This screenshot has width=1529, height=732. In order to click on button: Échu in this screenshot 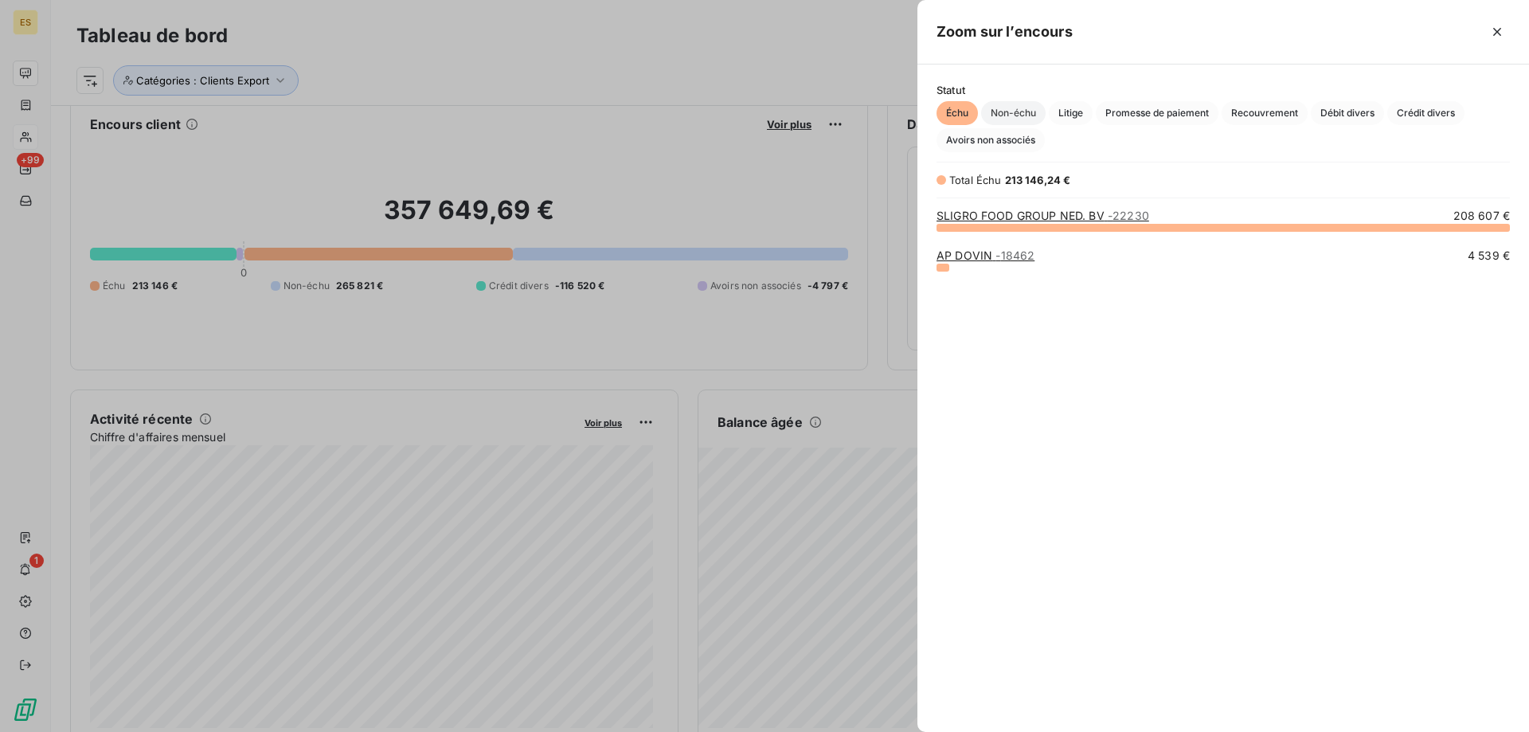, I will do `click(957, 113)`.